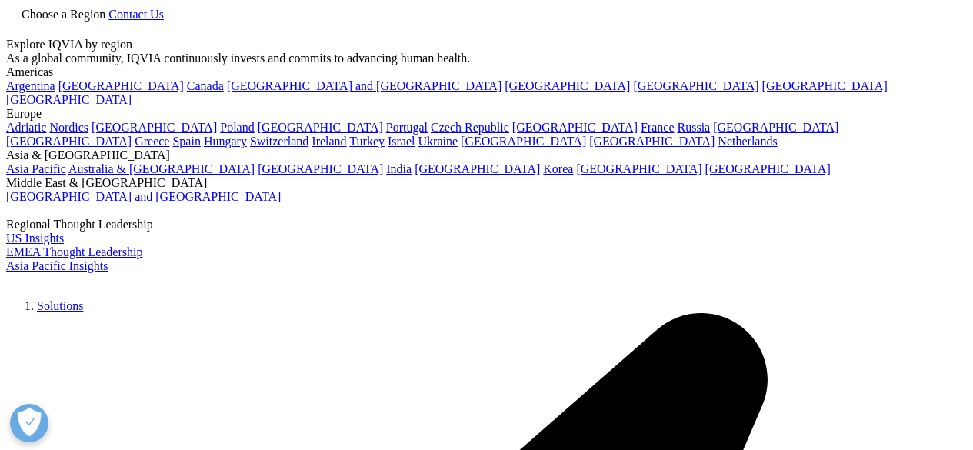  I want to click on a: Czech Republic, so click(470, 127).